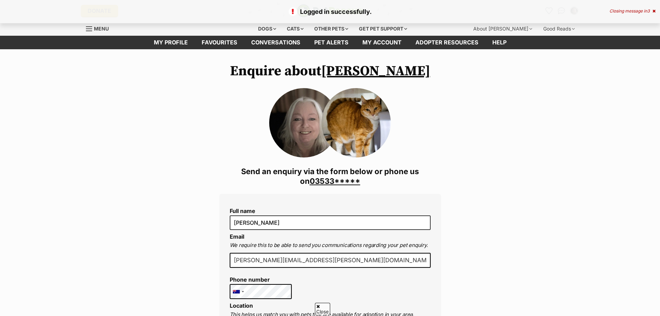 The width and height of the screenshot is (660, 316). What do you see at coordinates (499, 42) in the screenshot?
I see `a: Help` at bounding box center [499, 42].